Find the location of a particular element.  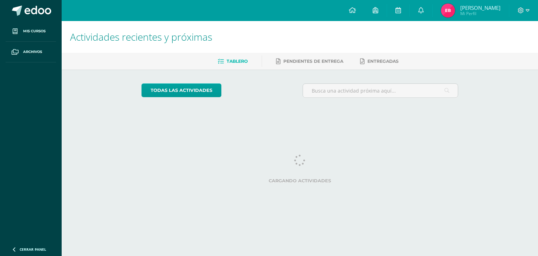

span: Actividades recientes y próximas is located at coordinates (141, 37).